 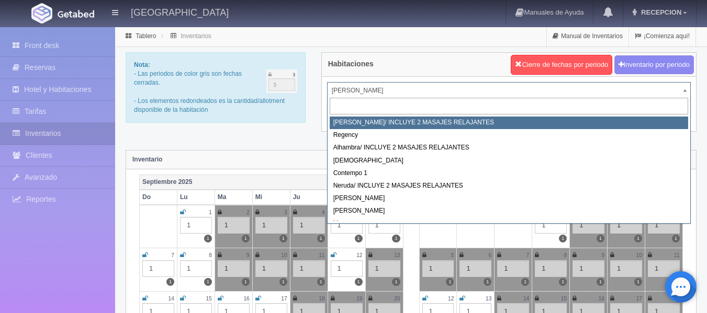 I want to click on div: Lino, so click(x=508, y=224).